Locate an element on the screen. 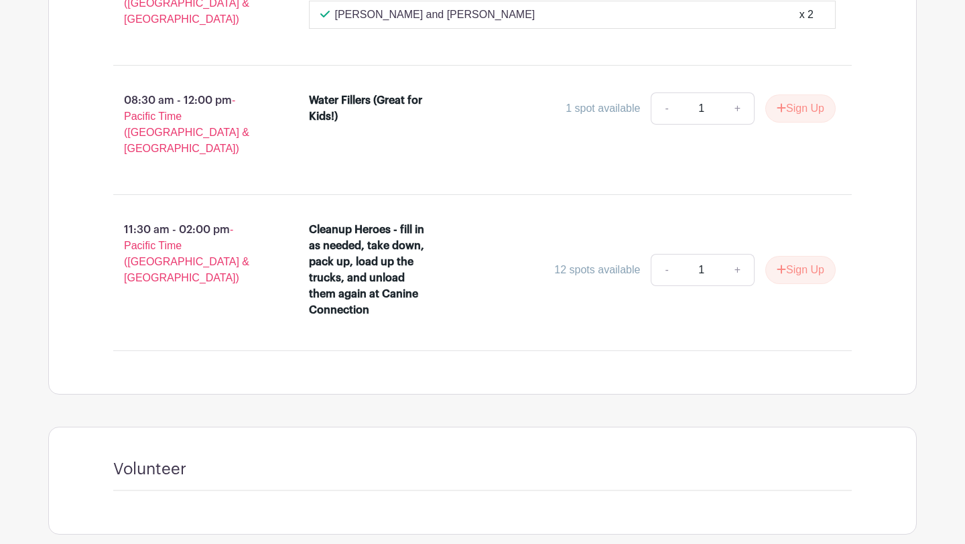 The width and height of the screenshot is (965, 544). div: Cleanup Heroes - fill in as needed, take down, pack up, load up the trucks, and unload them again... is located at coordinates (367, 270).